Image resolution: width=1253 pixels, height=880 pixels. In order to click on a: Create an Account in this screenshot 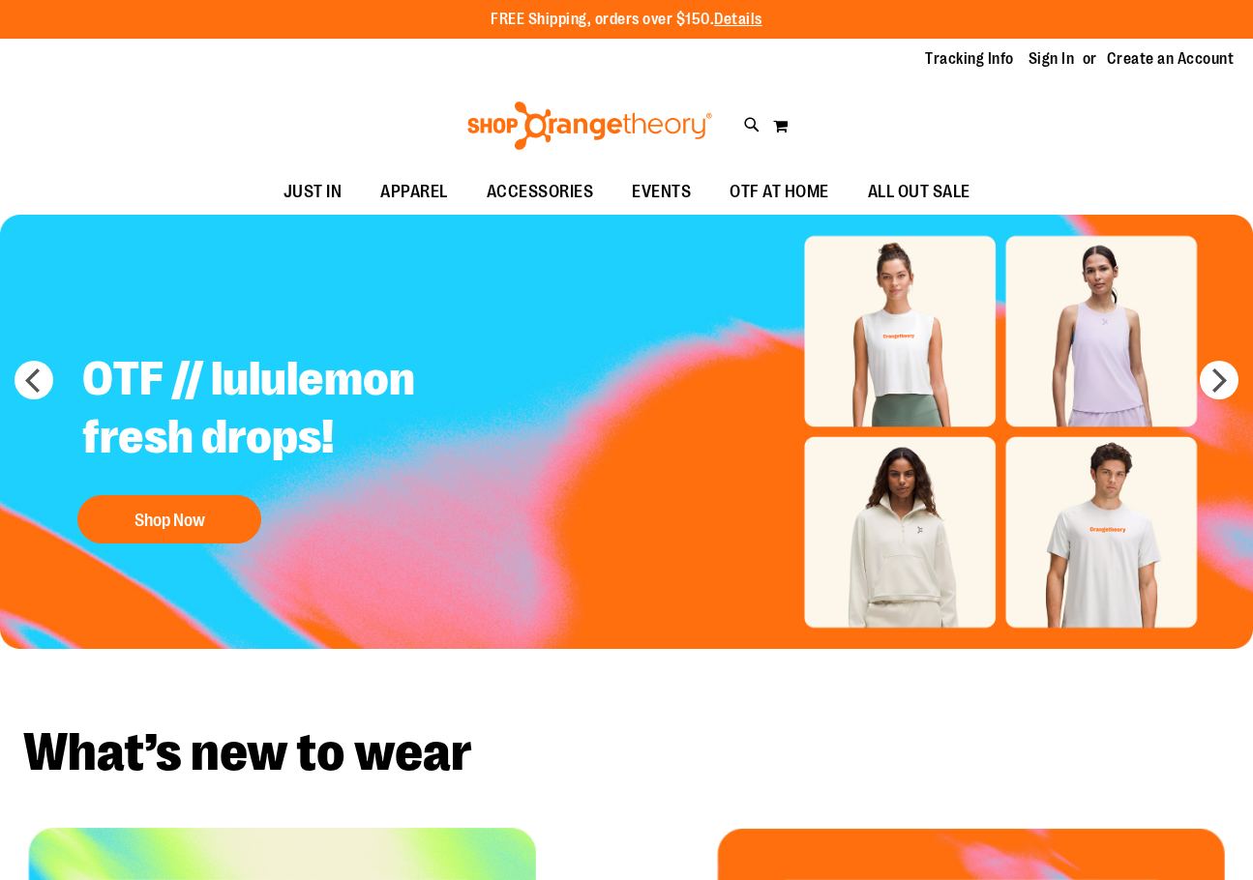, I will do `click(1170, 59)`.